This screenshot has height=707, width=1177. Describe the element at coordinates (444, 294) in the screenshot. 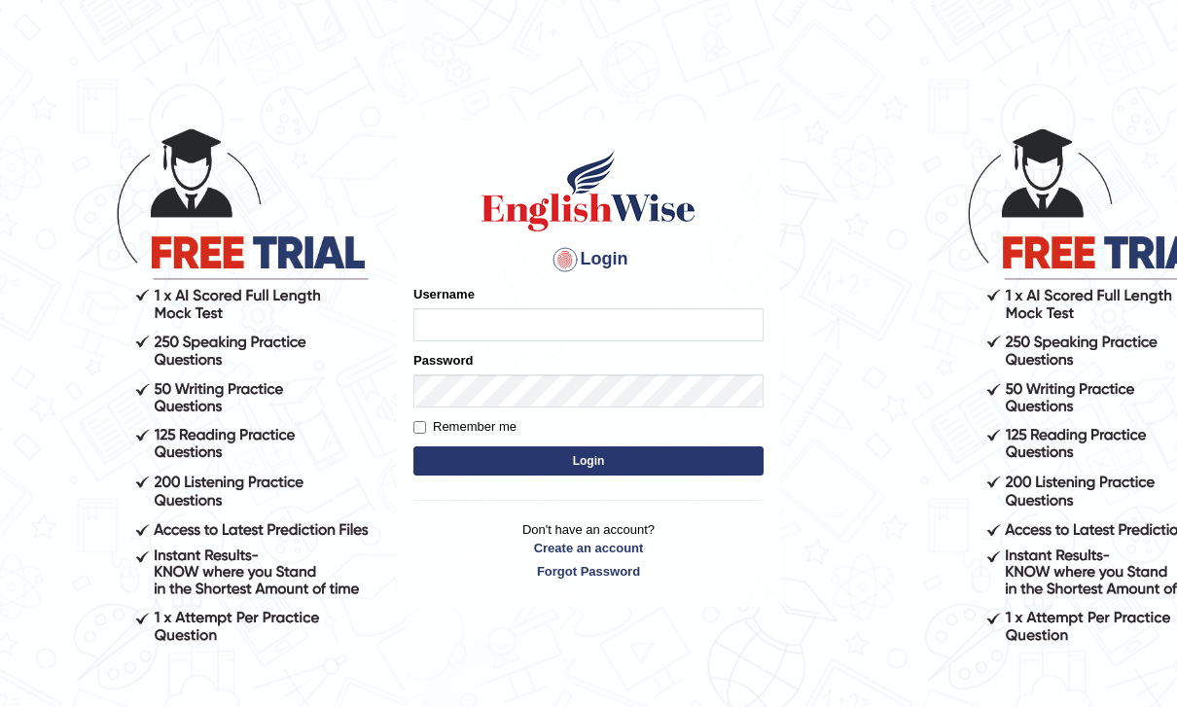

I see `label: Username` at that location.